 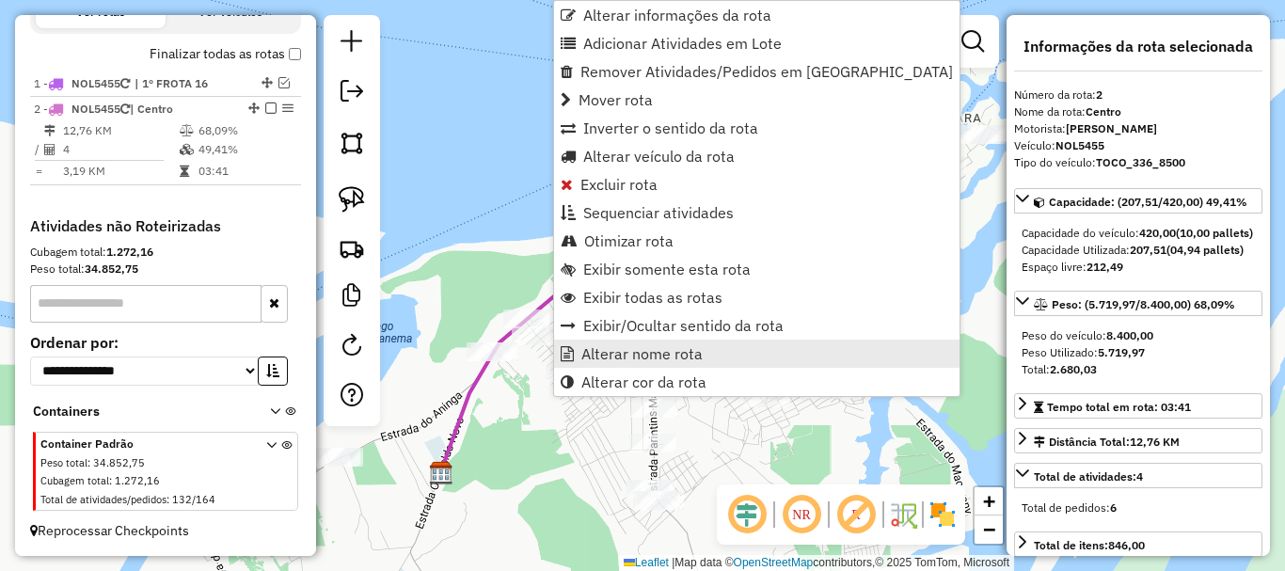 I want to click on a: Leaflet, so click(x=646, y=563).